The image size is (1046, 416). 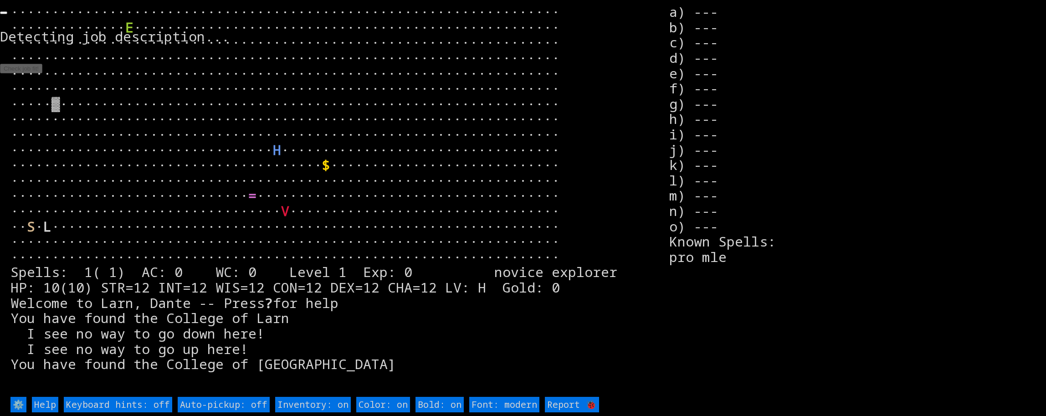 I want to click on input: Keyboard hints: off, so click(x=118, y=404).